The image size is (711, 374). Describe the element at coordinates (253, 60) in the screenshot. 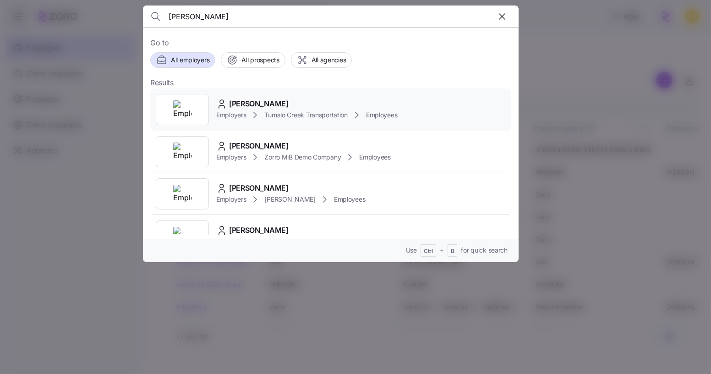

I see `button: All prospects` at that location.